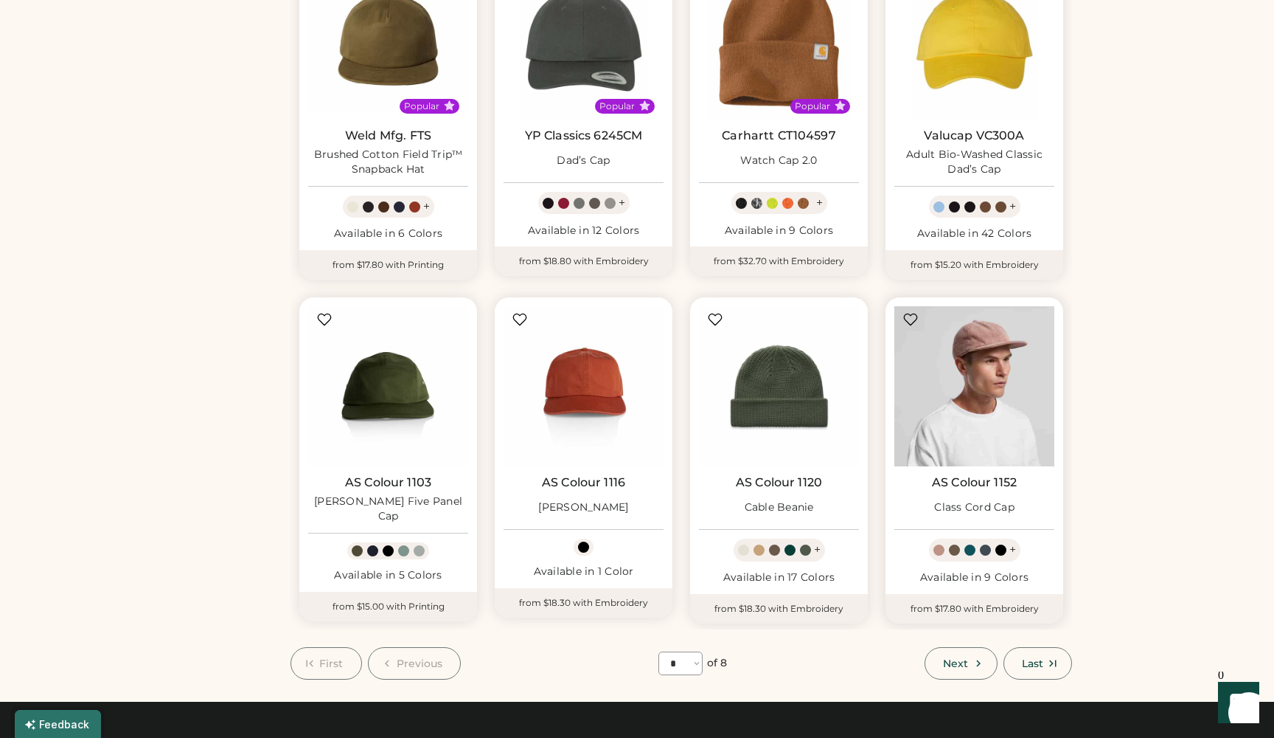 This screenshot has height=738, width=1274. What do you see at coordinates (974, 234) in the screenshot?
I see `div: Available in 42 Colors` at bounding box center [974, 234].